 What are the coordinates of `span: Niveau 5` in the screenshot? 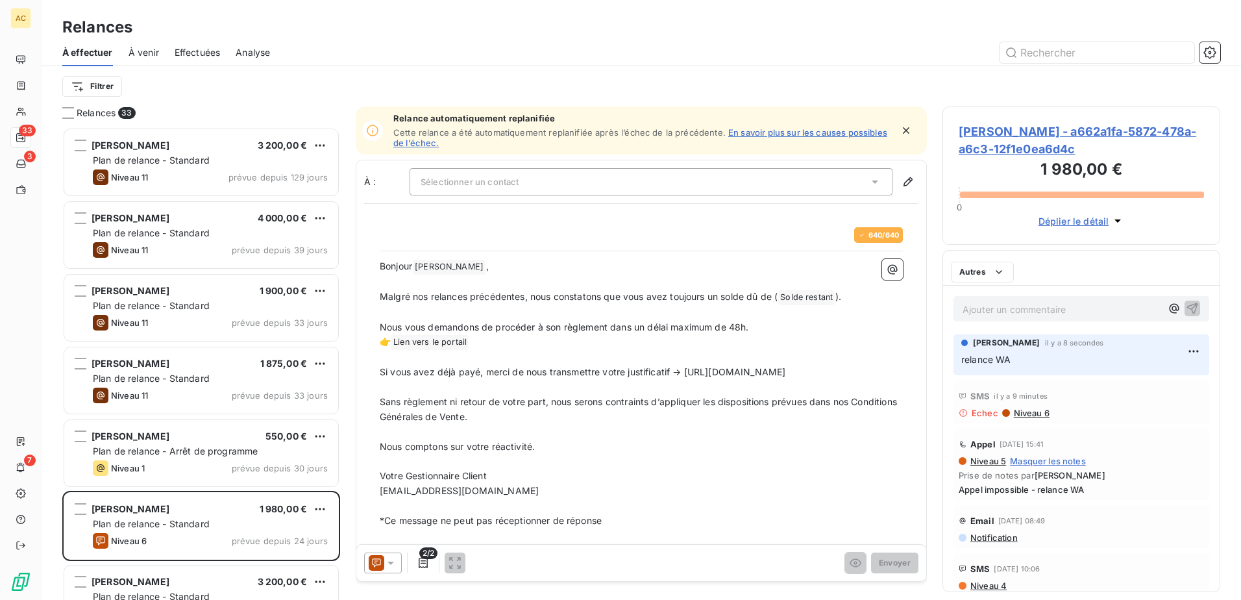 It's located at (987, 461).